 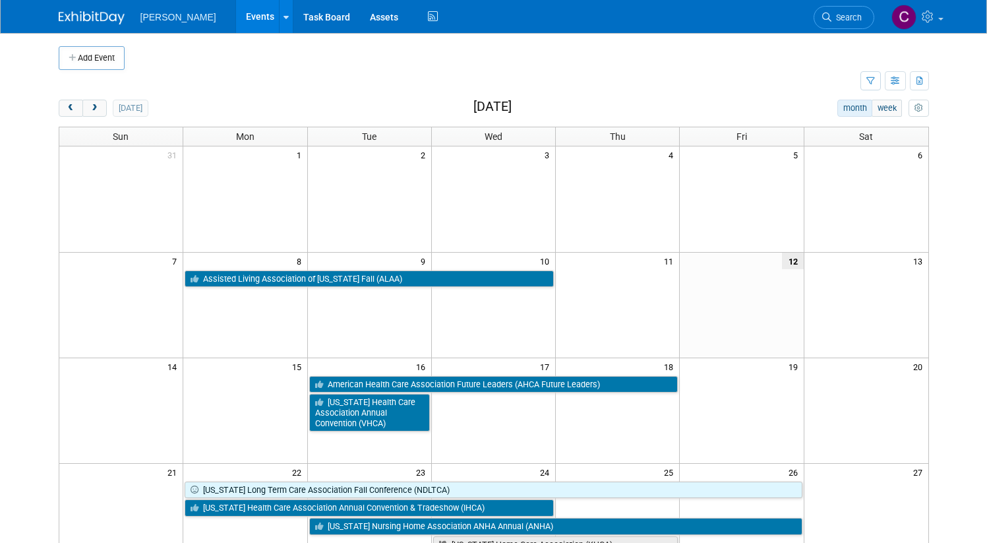 I want to click on span: 20, so click(x=920, y=366).